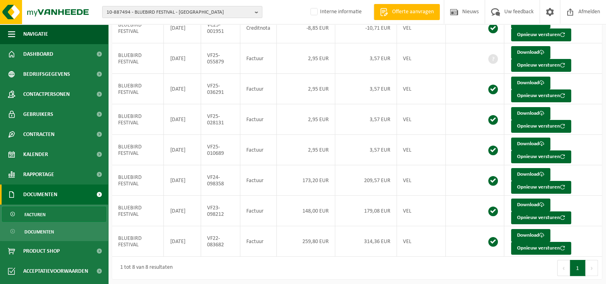 This screenshot has width=606, height=284. Describe the element at coordinates (564, 268) in the screenshot. I see `button: Previous` at that location.